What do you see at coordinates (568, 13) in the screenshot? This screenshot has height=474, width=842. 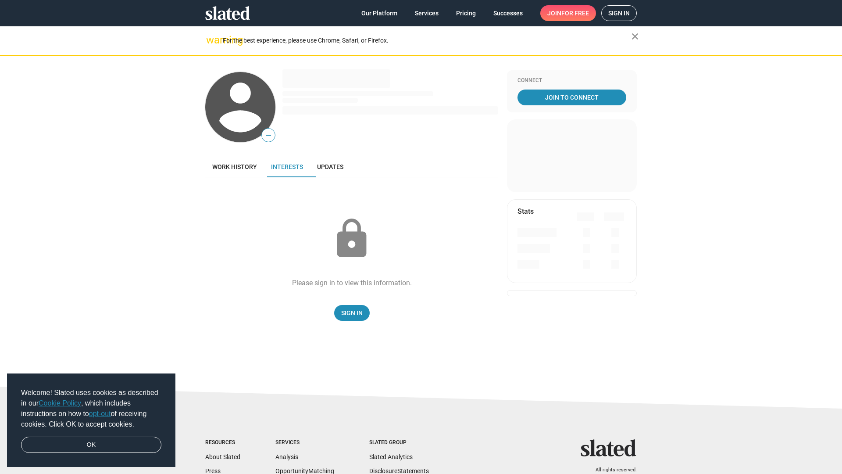 I see `span: Join` at bounding box center [568, 13].